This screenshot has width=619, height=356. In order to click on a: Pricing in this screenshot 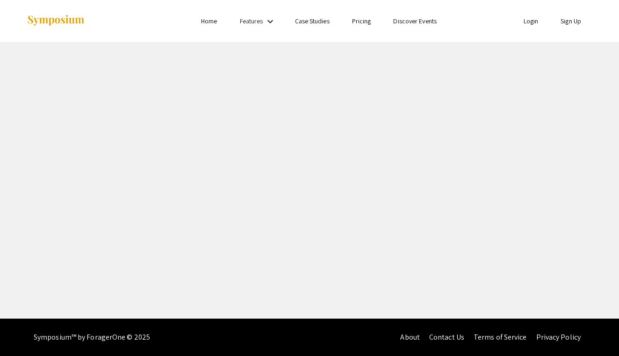, I will do `click(361, 21)`.